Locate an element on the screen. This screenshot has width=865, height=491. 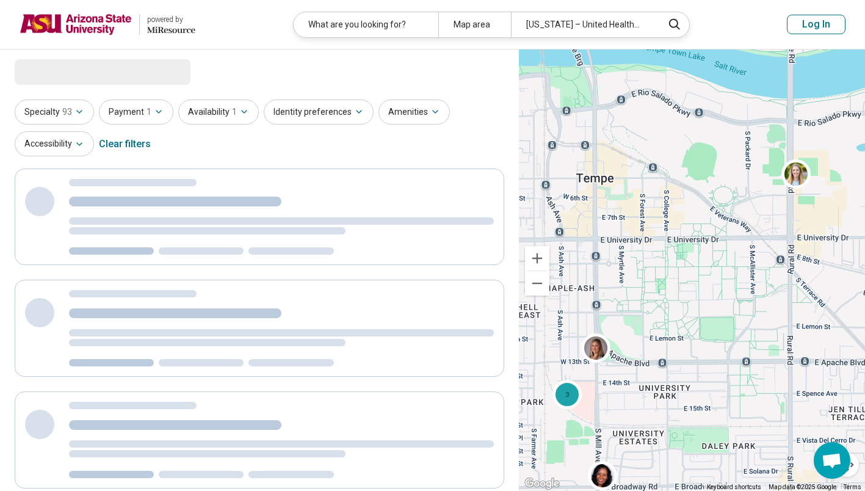
div: Open chat is located at coordinates (832, 460).